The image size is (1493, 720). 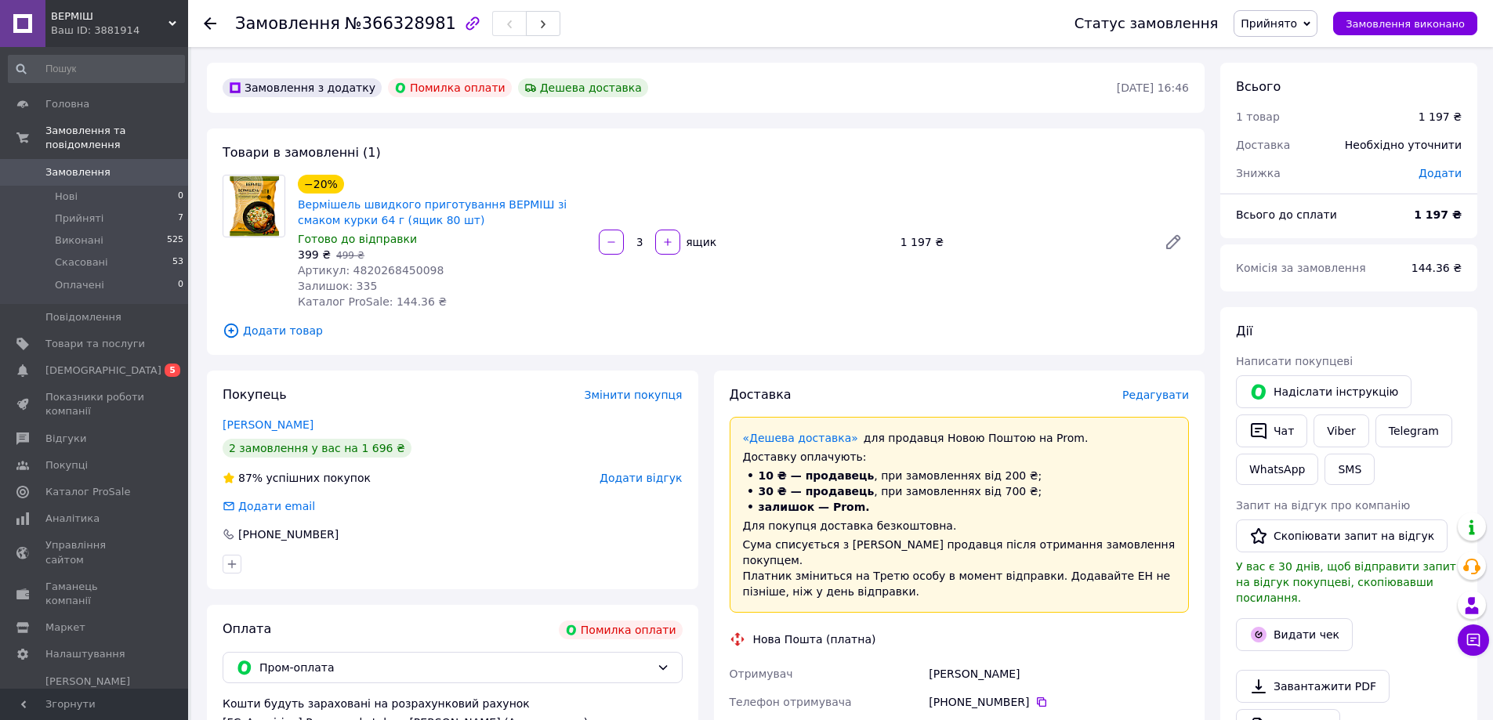 What do you see at coordinates (65, 628) in the screenshot?
I see `span: Маркет` at bounding box center [65, 628].